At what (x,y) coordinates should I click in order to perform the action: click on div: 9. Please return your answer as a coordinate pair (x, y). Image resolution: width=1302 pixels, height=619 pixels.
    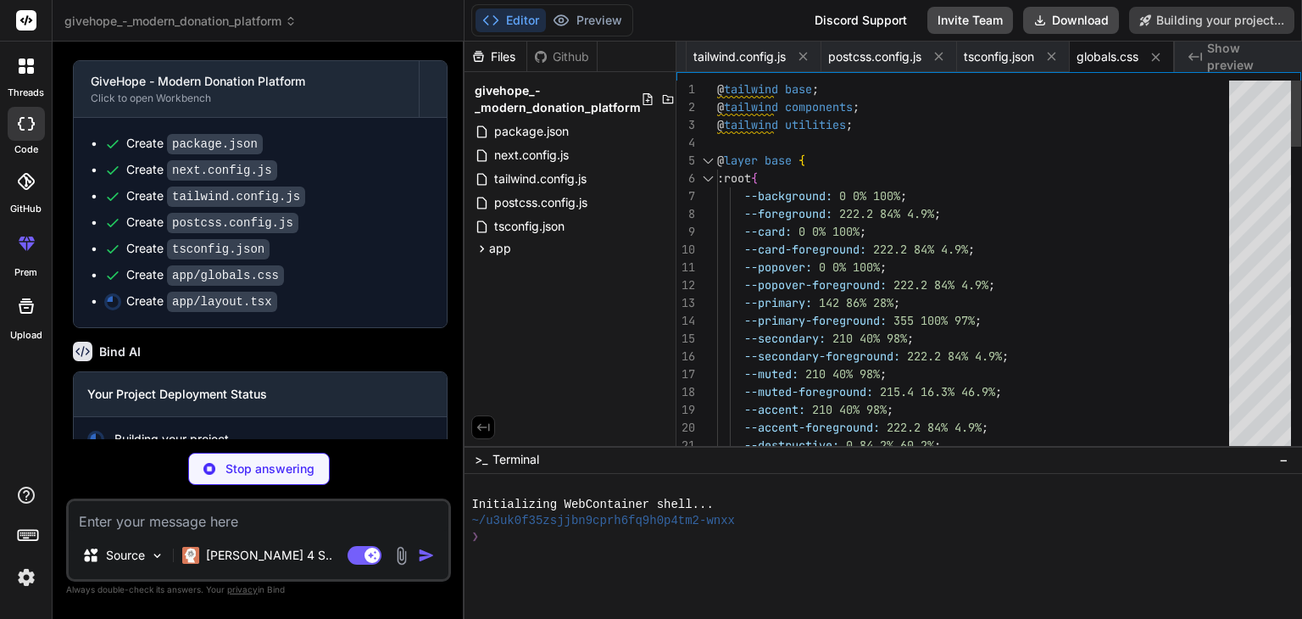
    Looking at the image, I should click on (686, 231).